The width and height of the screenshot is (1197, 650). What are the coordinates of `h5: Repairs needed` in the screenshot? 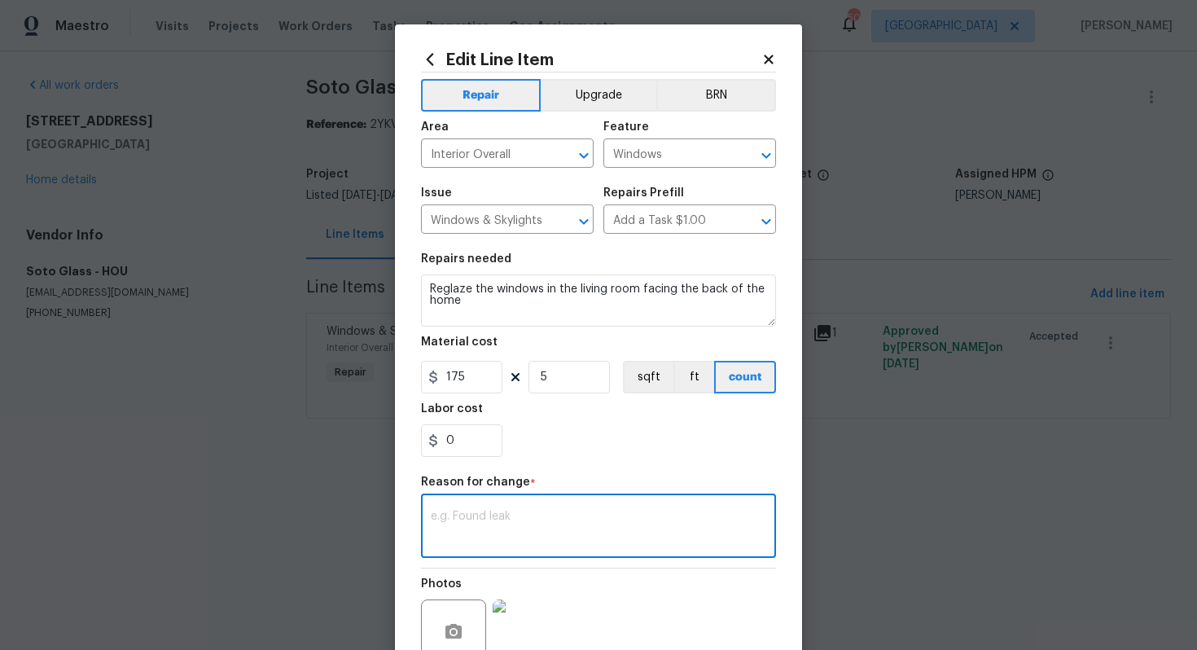 It's located at (466, 259).